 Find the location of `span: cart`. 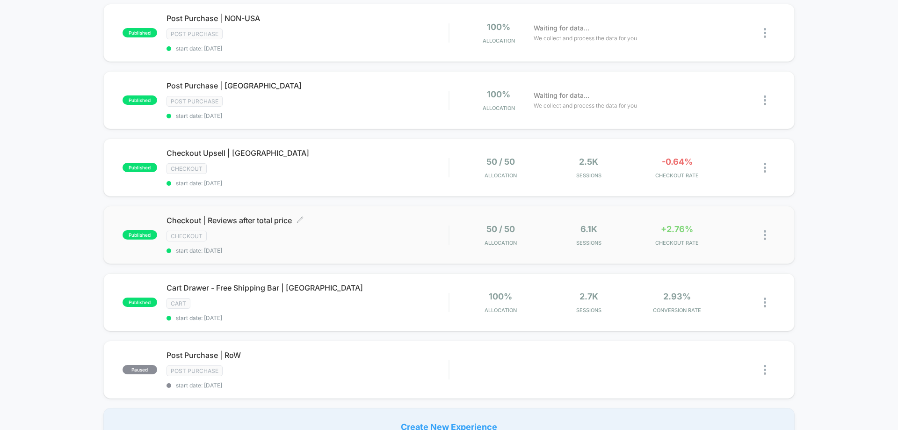

span: cart is located at coordinates (178, 303).